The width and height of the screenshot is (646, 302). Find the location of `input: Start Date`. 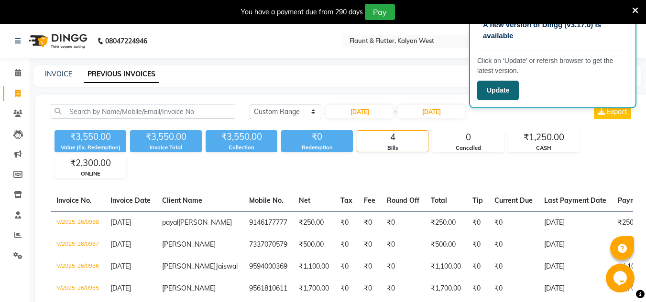

input: Start Date is located at coordinates (359, 112).